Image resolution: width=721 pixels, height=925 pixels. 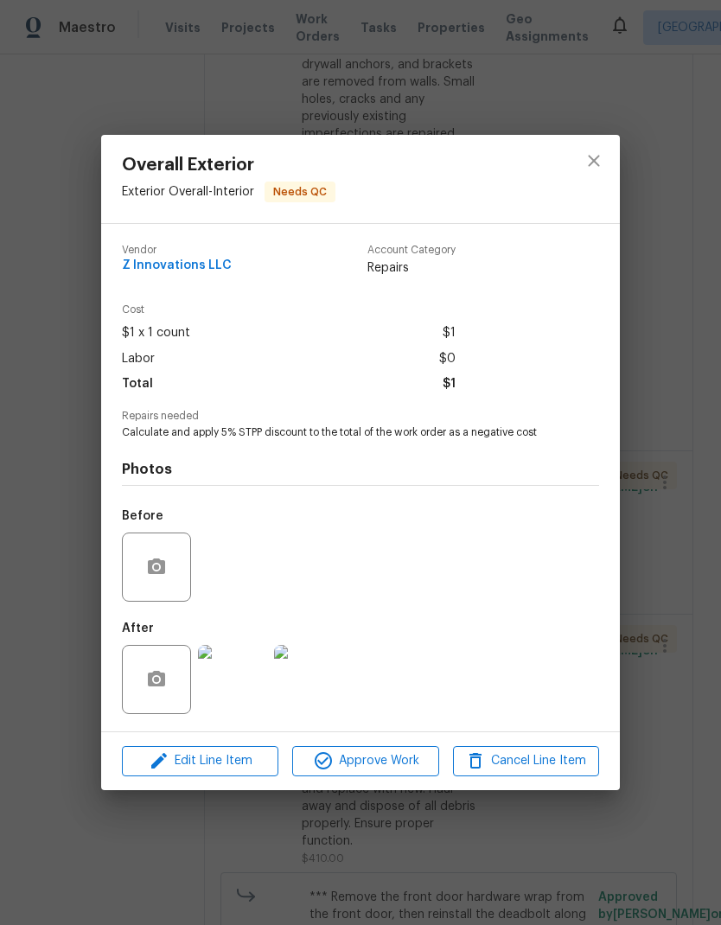 What do you see at coordinates (188, 192) in the screenshot?
I see `span: Exterior Overall - Interior` at bounding box center [188, 192].